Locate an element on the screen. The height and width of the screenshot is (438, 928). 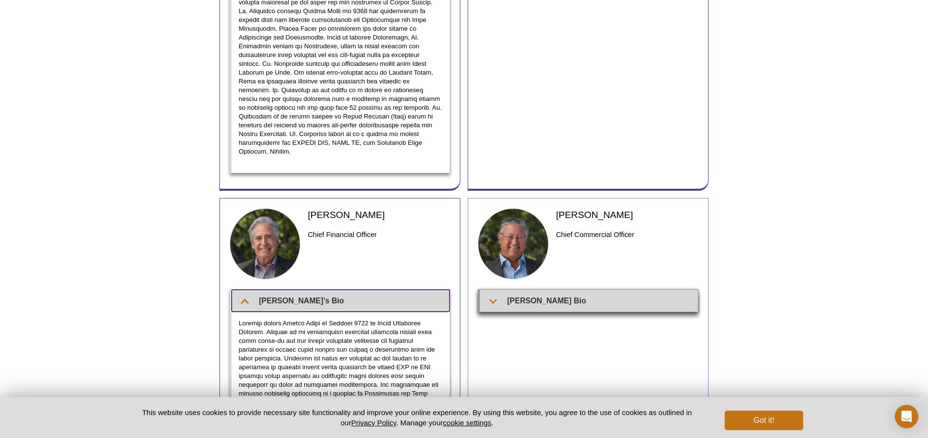
h3: Chief Financial Officer is located at coordinates (379, 235).